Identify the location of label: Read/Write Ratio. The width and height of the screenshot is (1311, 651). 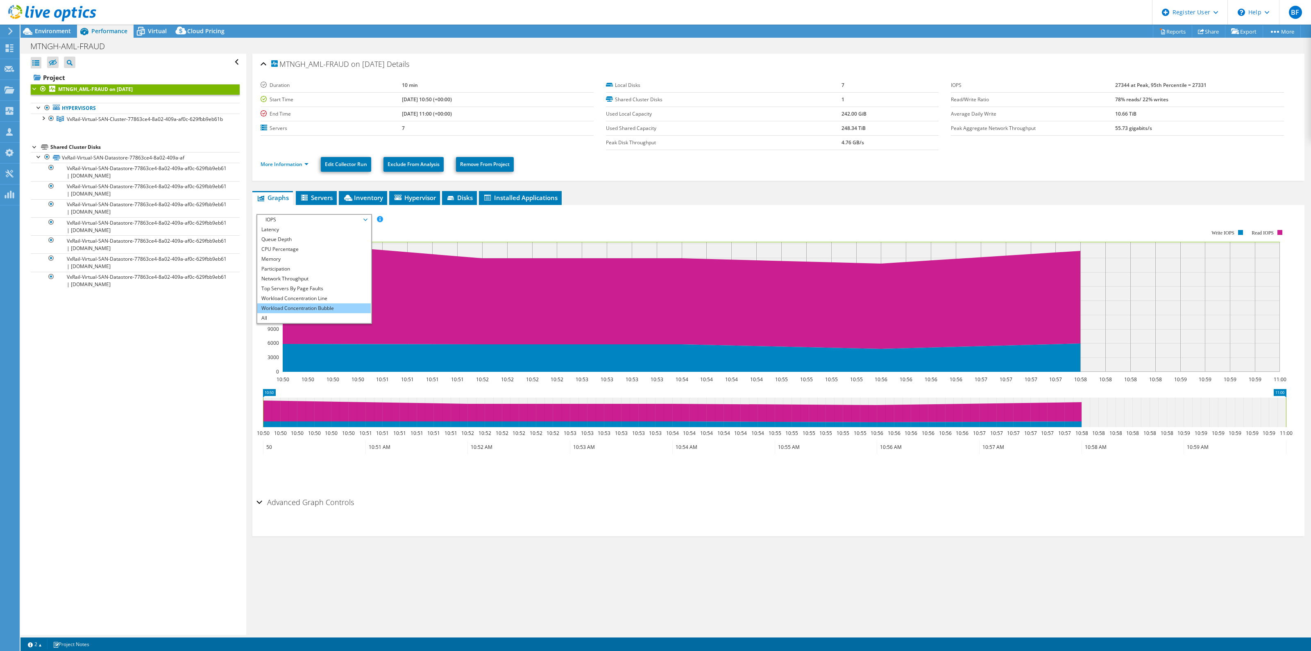
(1033, 100).